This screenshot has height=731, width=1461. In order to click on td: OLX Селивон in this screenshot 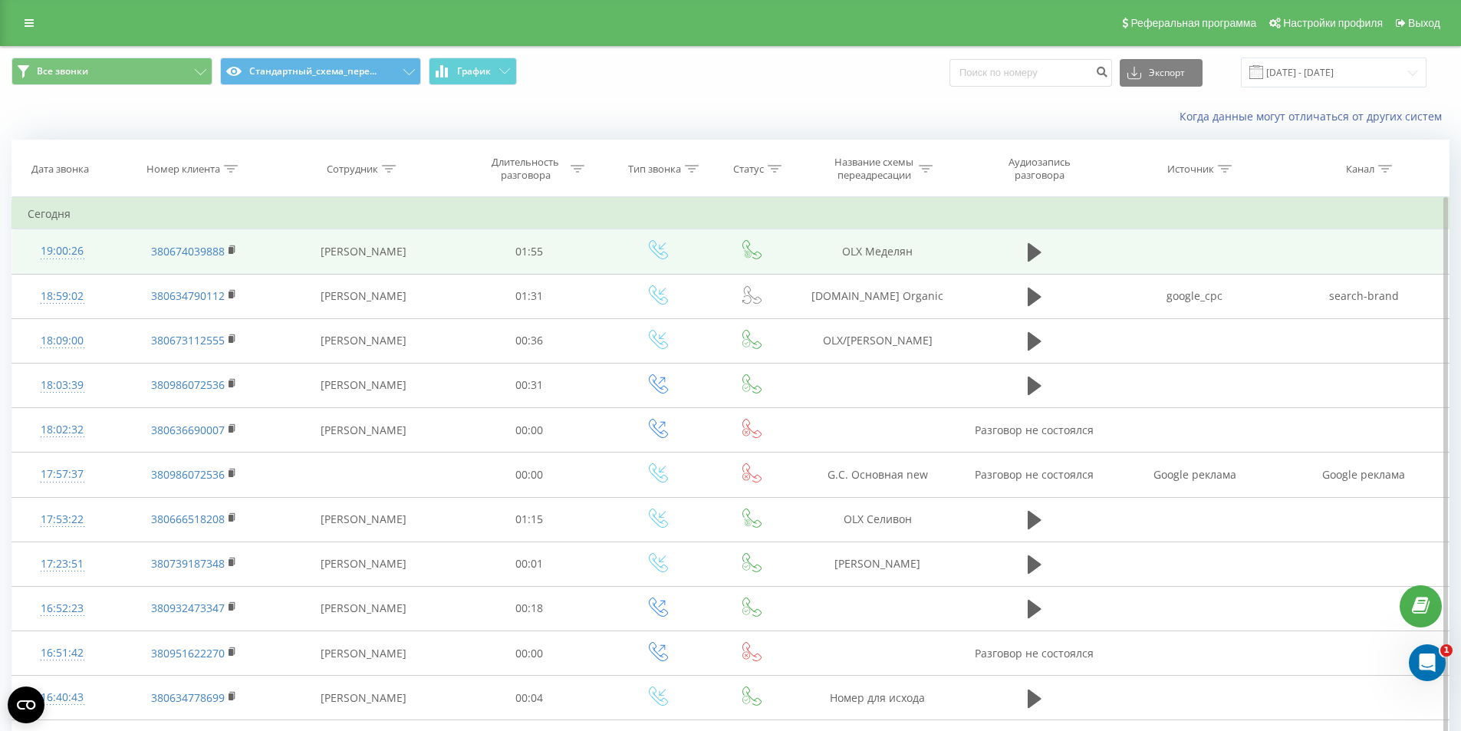, I will do `click(877, 519)`.